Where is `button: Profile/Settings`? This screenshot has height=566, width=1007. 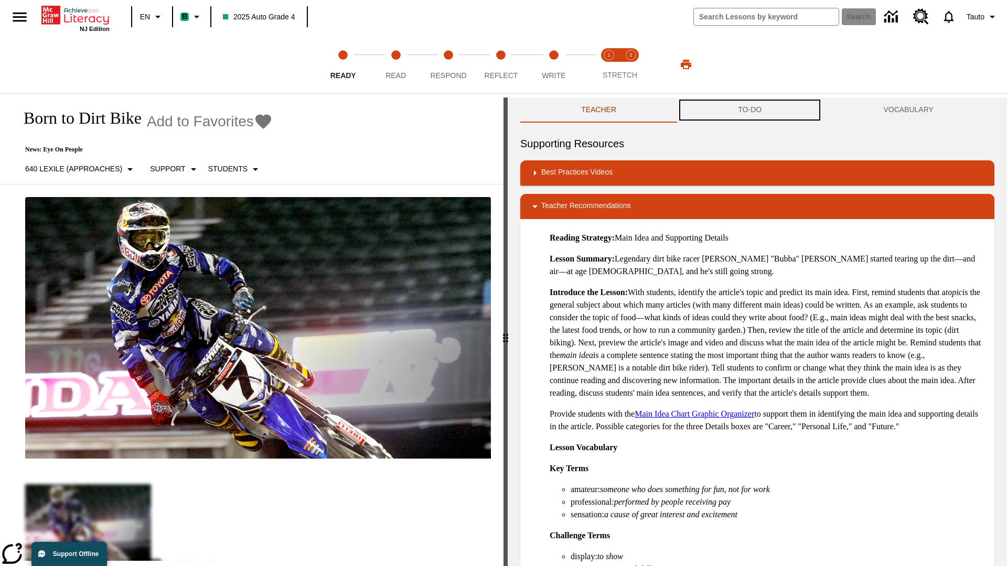
button: Profile/Settings is located at coordinates (982, 17).